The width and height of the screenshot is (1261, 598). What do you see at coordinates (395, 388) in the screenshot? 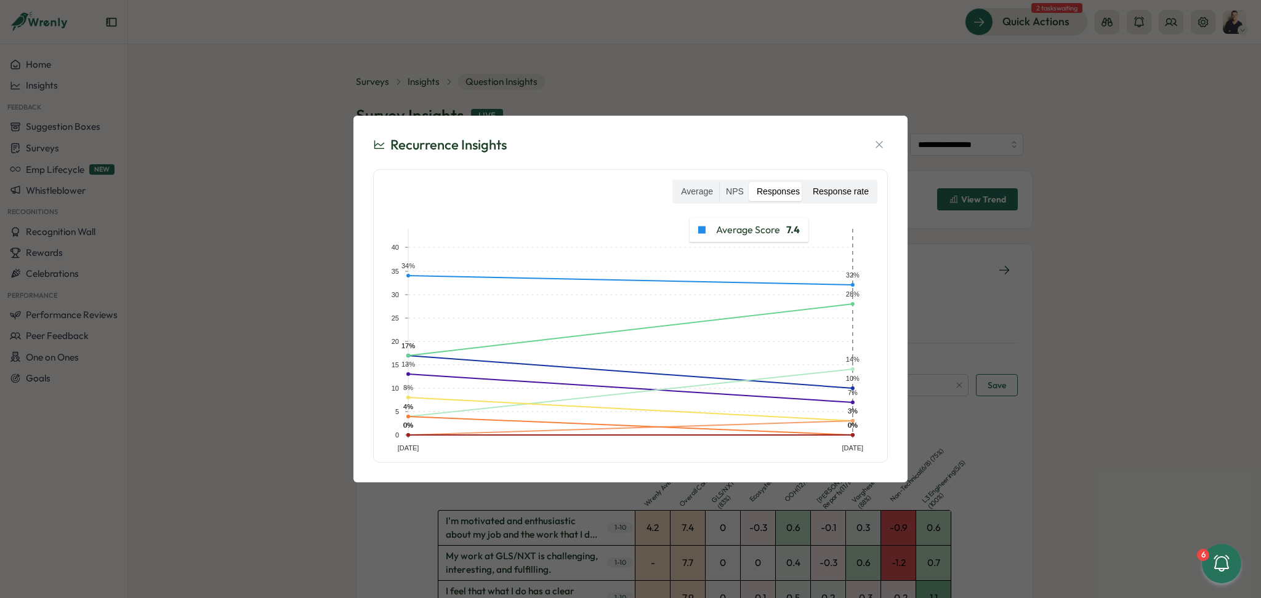
I see `text: 10` at bounding box center [395, 388].